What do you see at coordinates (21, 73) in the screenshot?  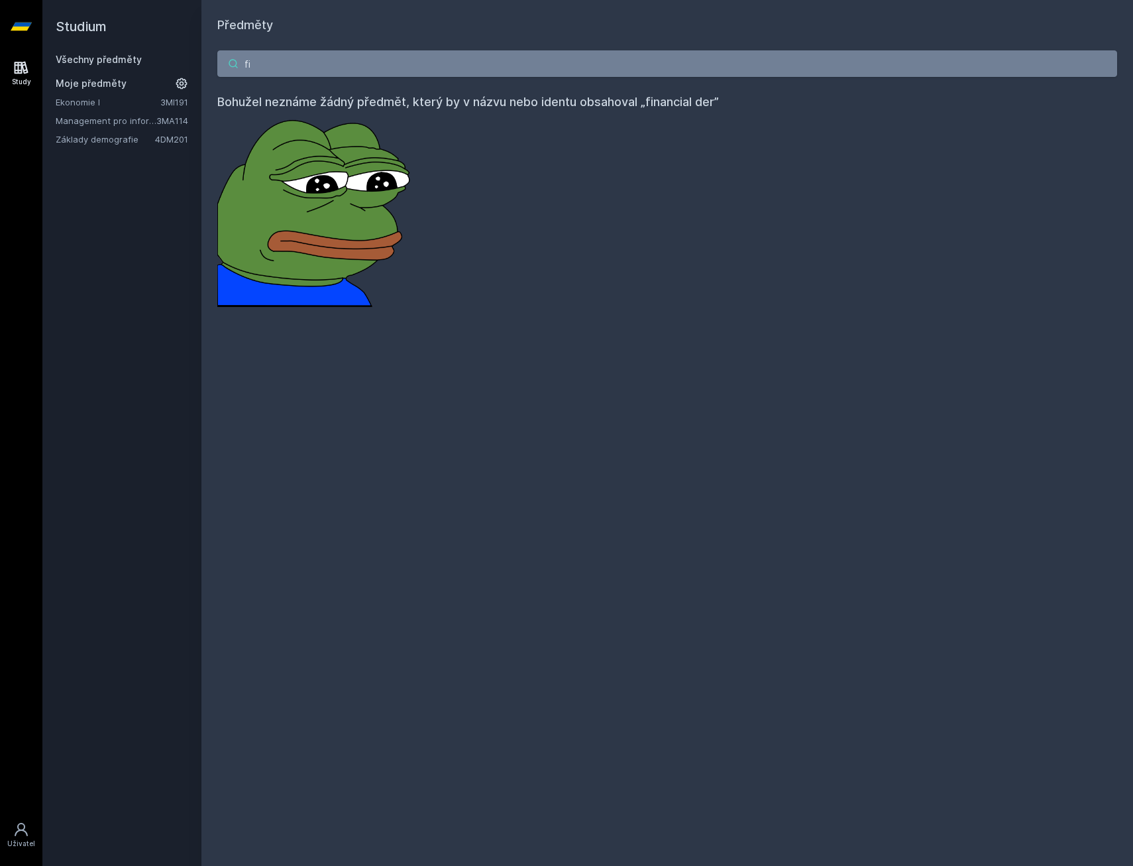 I see `a: Study` at bounding box center [21, 73].